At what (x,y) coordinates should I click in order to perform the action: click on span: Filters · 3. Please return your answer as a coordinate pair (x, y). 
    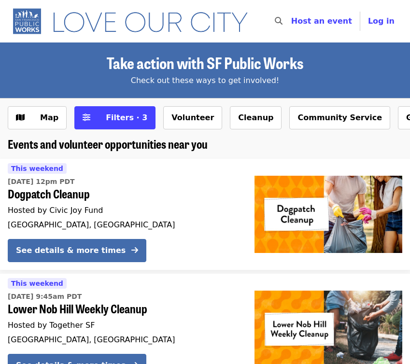
    Looking at the image, I should click on (126, 117).